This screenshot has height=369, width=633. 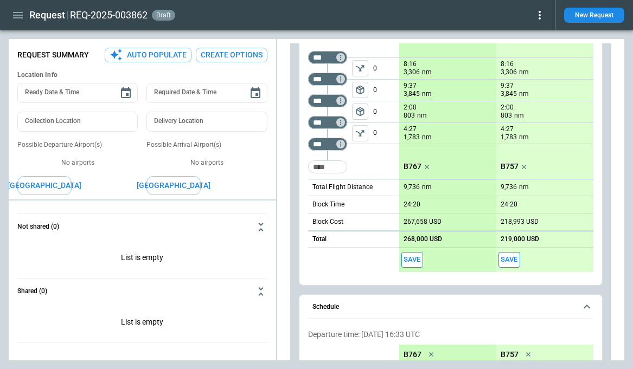 What do you see at coordinates (163, 15) in the screenshot?
I see `span: draft` at bounding box center [163, 15].